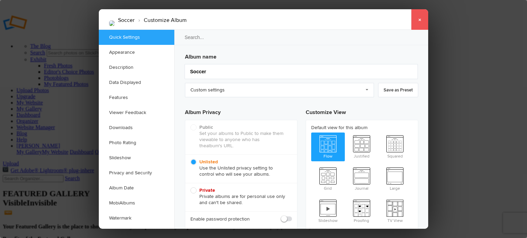  Describe the element at coordinates (395, 179) in the screenshot. I see `span: Large` at that location.